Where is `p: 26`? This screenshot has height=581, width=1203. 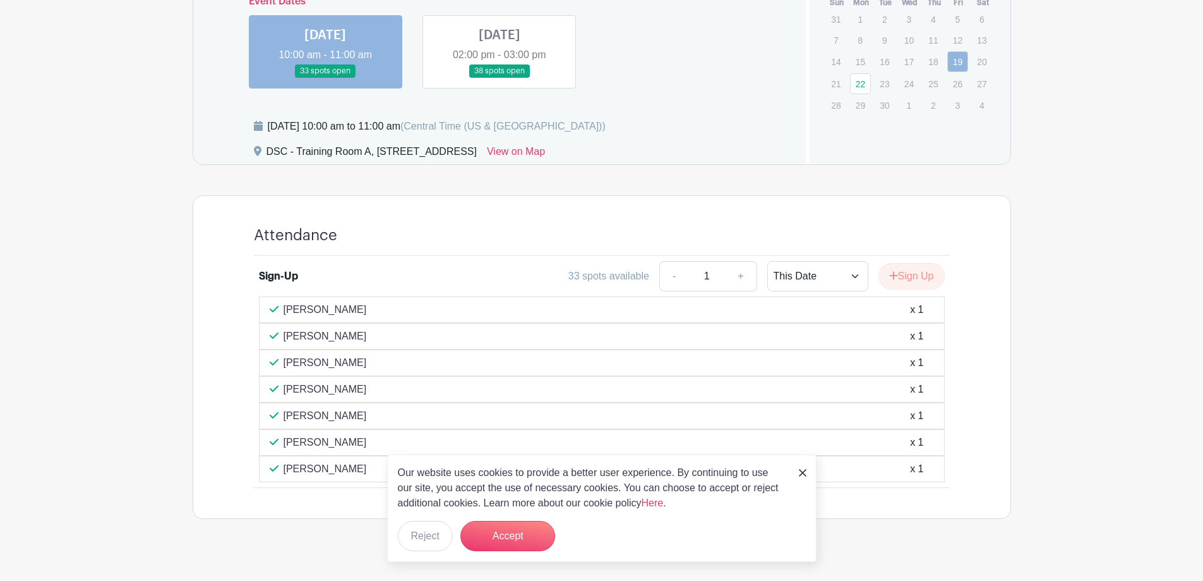
p: 26 is located at coordinates (958, 83).